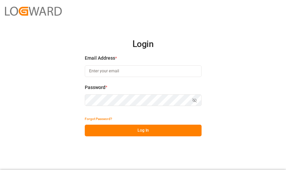 This screenshot has height=170, width=286. I want to click on button: Log In, so click(143, 130).